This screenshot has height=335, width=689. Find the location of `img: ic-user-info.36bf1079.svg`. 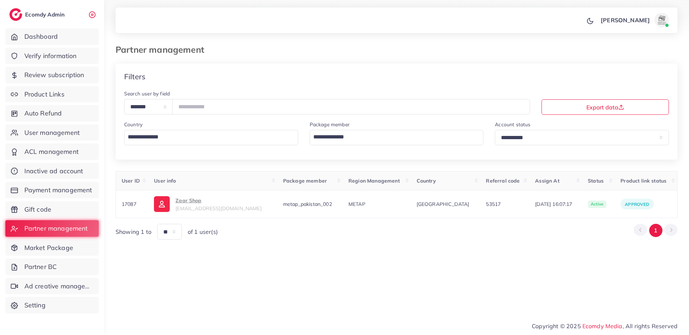

img: ic-user-info.36bf1079.svg is located at coordinates (162, 204).